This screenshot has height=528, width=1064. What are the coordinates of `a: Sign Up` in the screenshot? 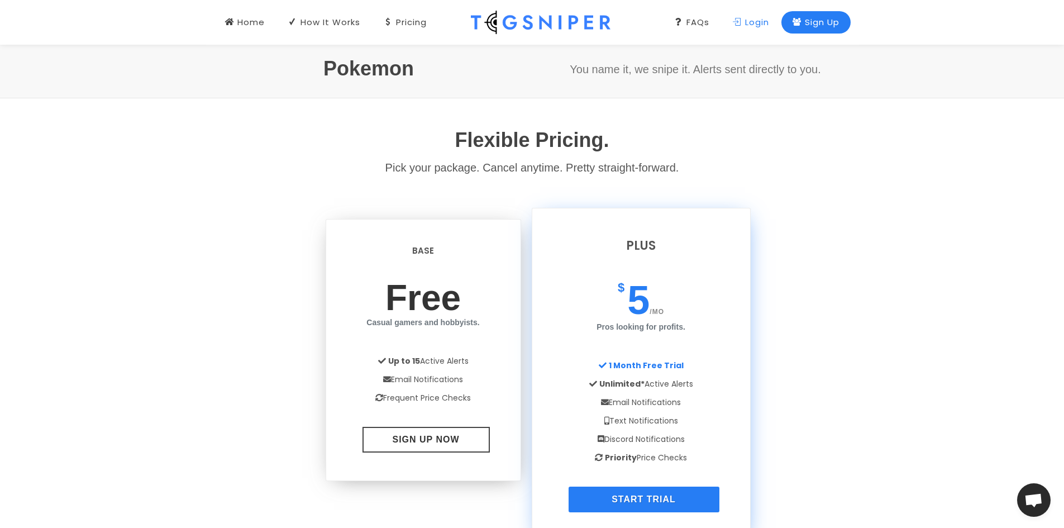 It's located at (816, 22).